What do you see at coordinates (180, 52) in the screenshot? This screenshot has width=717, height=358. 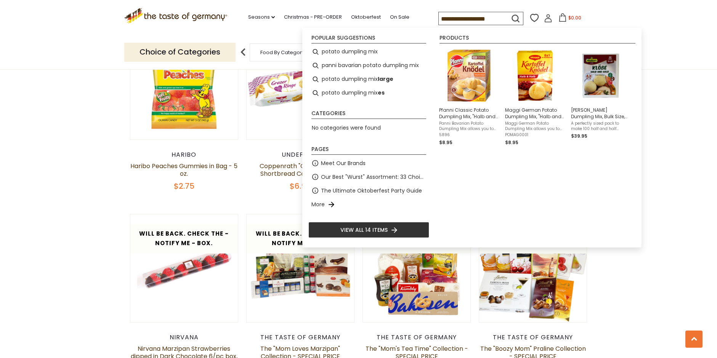 I see `p: Choice of Categories` at bounding box center [180, 52].